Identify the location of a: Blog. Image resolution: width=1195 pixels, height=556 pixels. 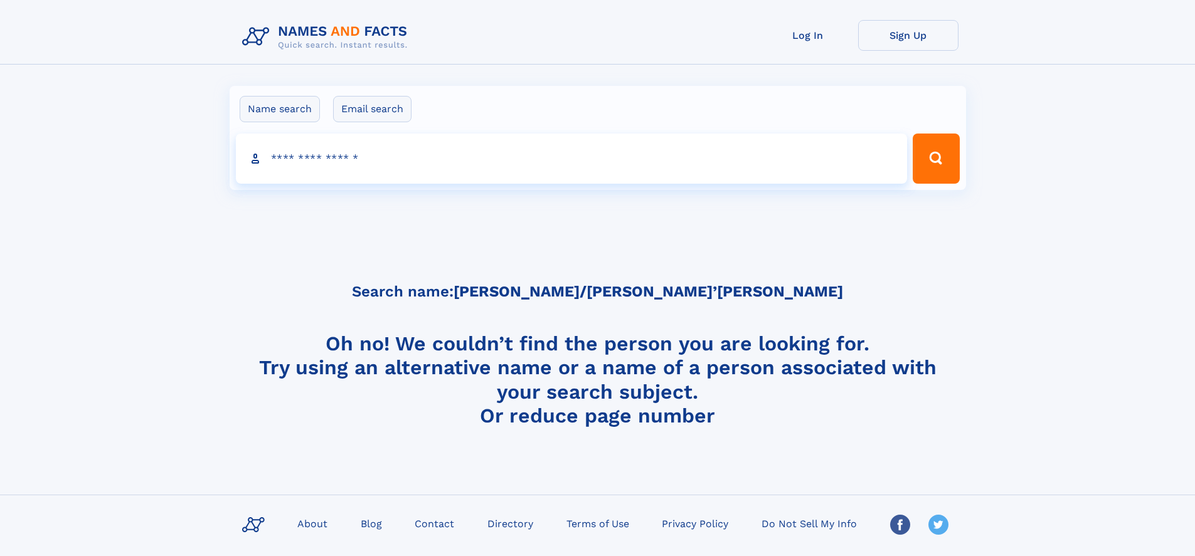
(371, 523).